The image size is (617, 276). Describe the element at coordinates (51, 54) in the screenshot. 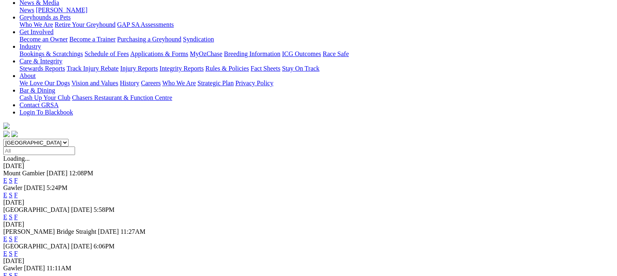

I see `a: Bookings & Scratchings` at that location.